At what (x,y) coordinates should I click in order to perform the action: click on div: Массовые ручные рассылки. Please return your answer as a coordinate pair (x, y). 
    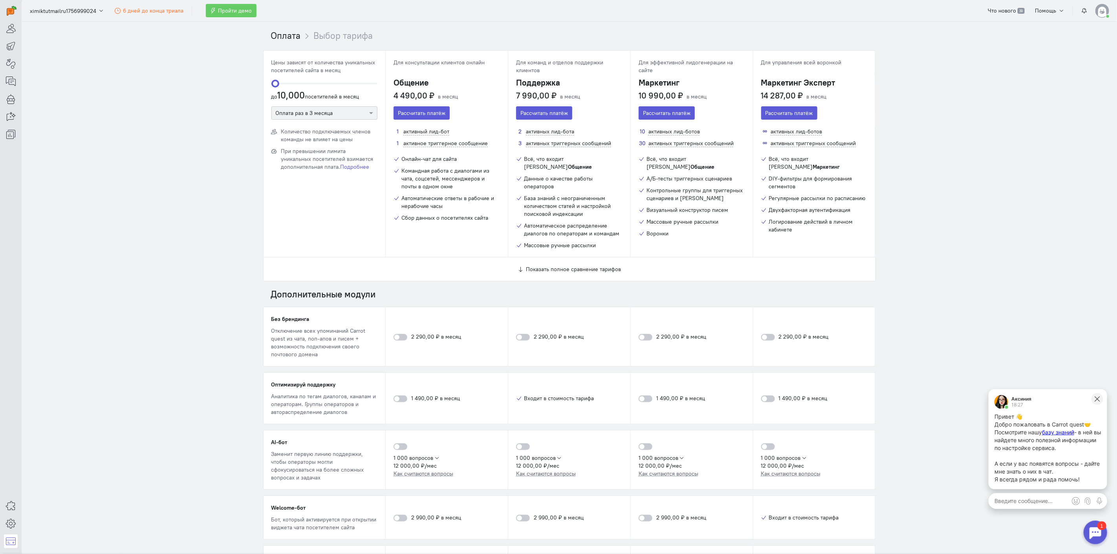
    Looking at the image, I should click on (559, 245).